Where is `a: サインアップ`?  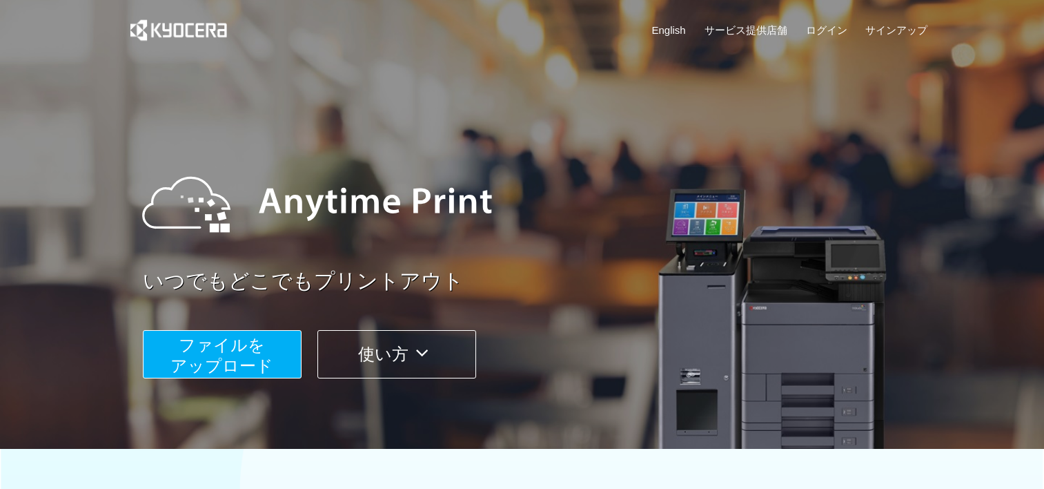 a: サインアップ is located at coordinates (897, 30).